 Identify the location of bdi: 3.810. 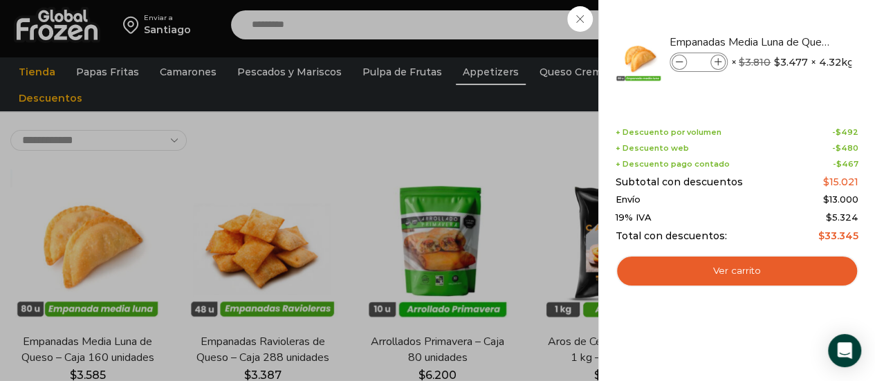
(755, 62).